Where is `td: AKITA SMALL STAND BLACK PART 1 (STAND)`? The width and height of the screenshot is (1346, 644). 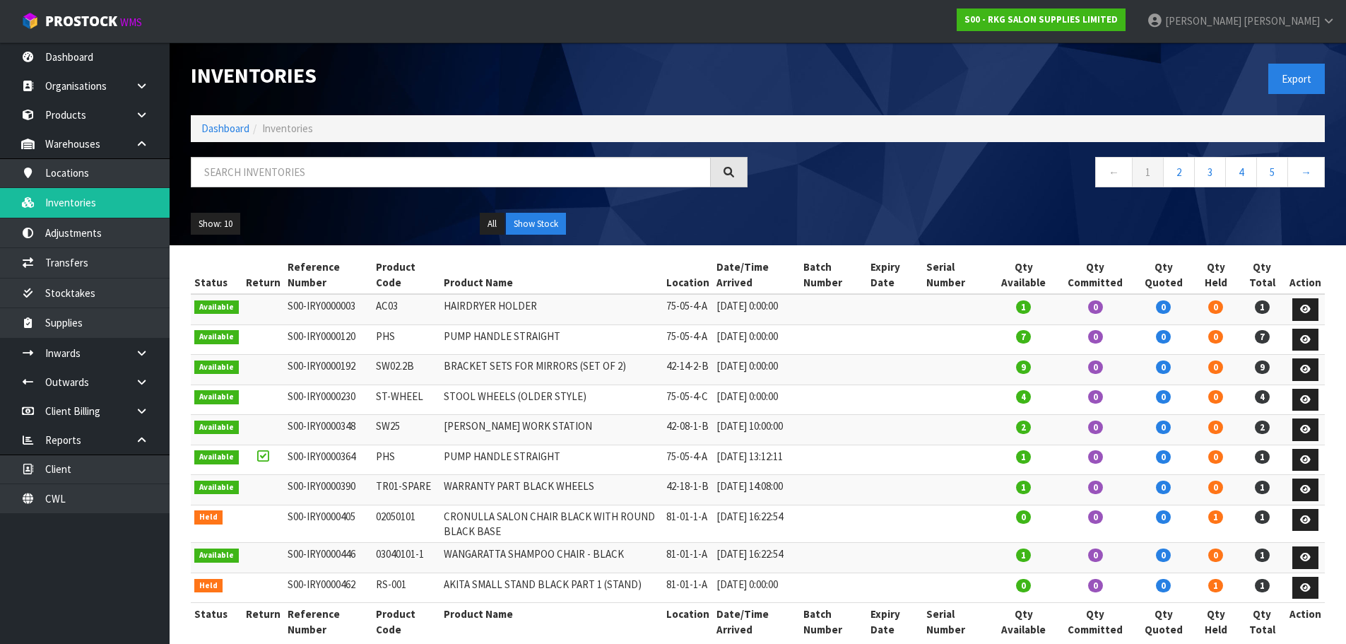
td: AKITA SMALL STAND BLACK PART 1 (STAND) is located at coordinates (551, 587).